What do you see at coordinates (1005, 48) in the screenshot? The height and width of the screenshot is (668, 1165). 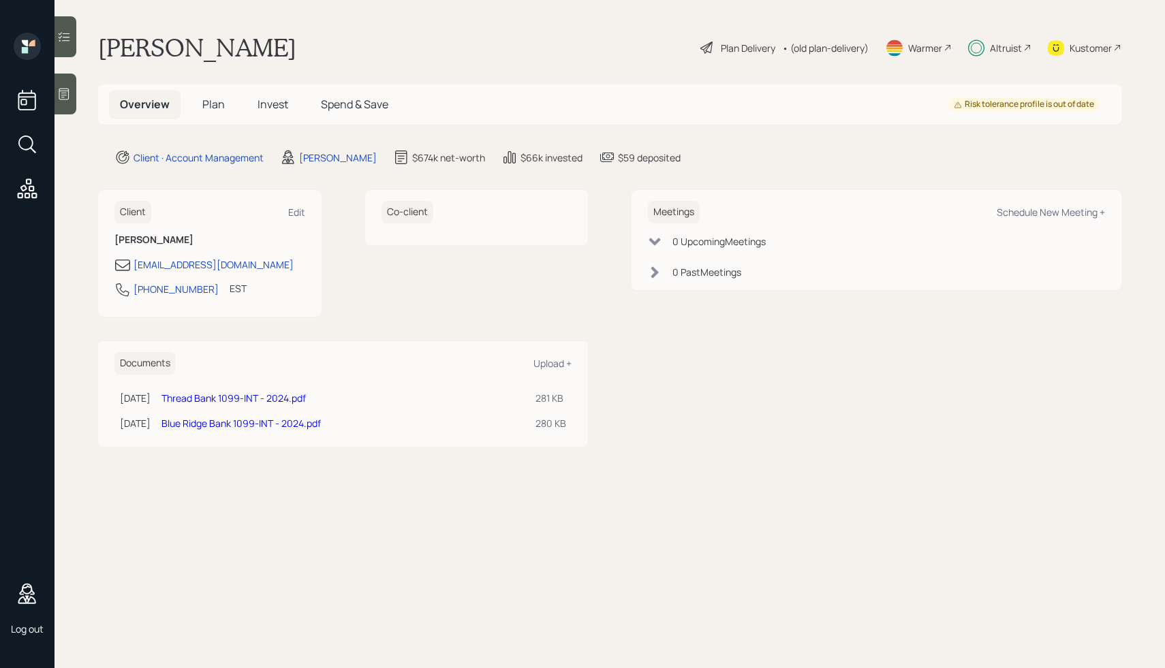 I see `div: Altruist` at bounding box center [1005, 48].